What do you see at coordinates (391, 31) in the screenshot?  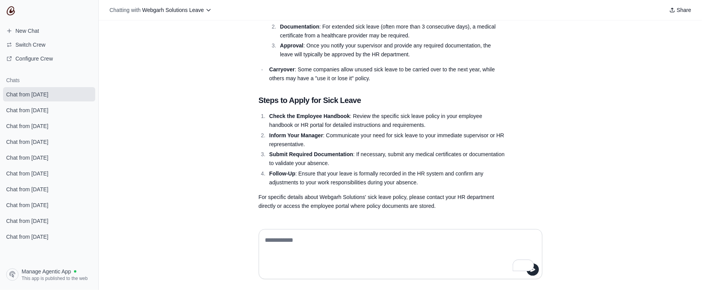 I see `li: : For extended sick leave (often more than 3 consecutive days), a medical certificate from a heal...` at bounding box center [391, 31].